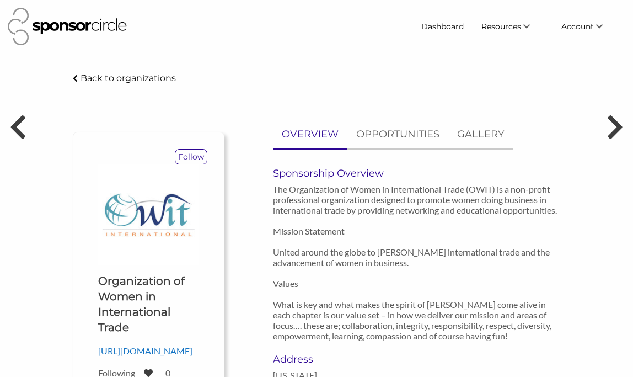 The width and height of the screenshot is (633, 377). What do you see at coordinates (310, 134) in the screenshot?
I see `p: OVERVIEW` at bounding box center [310, 134].